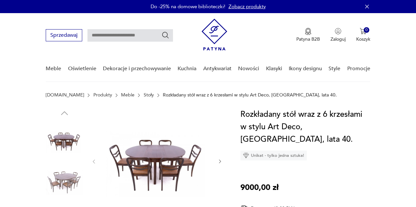 The width and height of the screenshot is (416, 207). Describe the element at coordinates (359, 69) in the screenshot. I see `a: Promocje` at that location.